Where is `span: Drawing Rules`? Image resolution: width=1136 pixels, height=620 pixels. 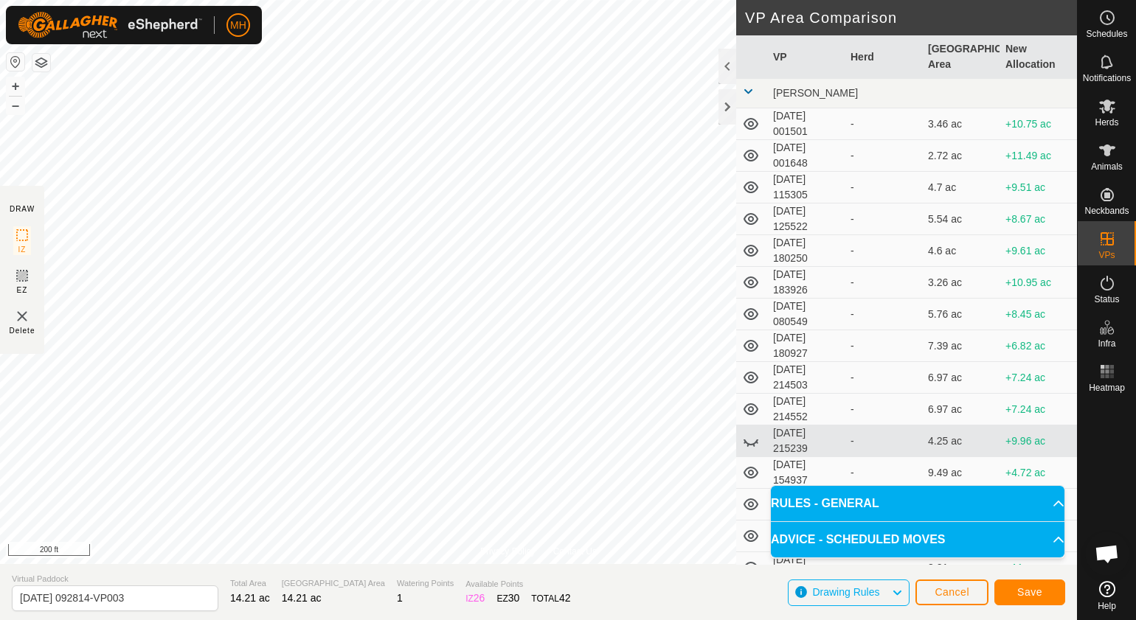
span: Drawing Rules is located at coordinates (845, 592).